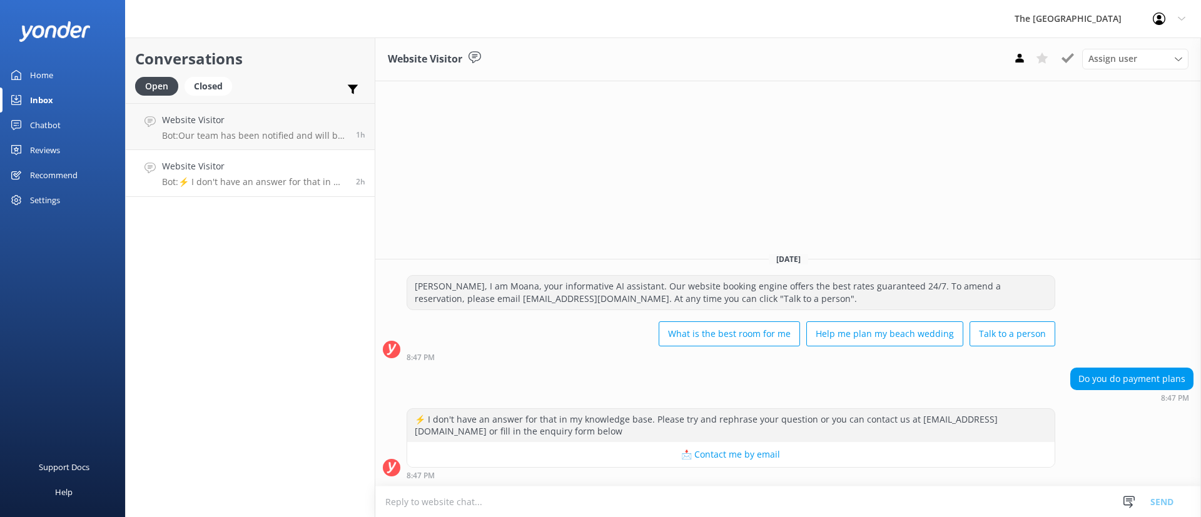 Image resolution: width=1201 pixels, height=517 pixels. I want to click on span: Sep 04 2025 09:29pm (UTC -10:00) Pacific/Honolulu, so click(360, 134).